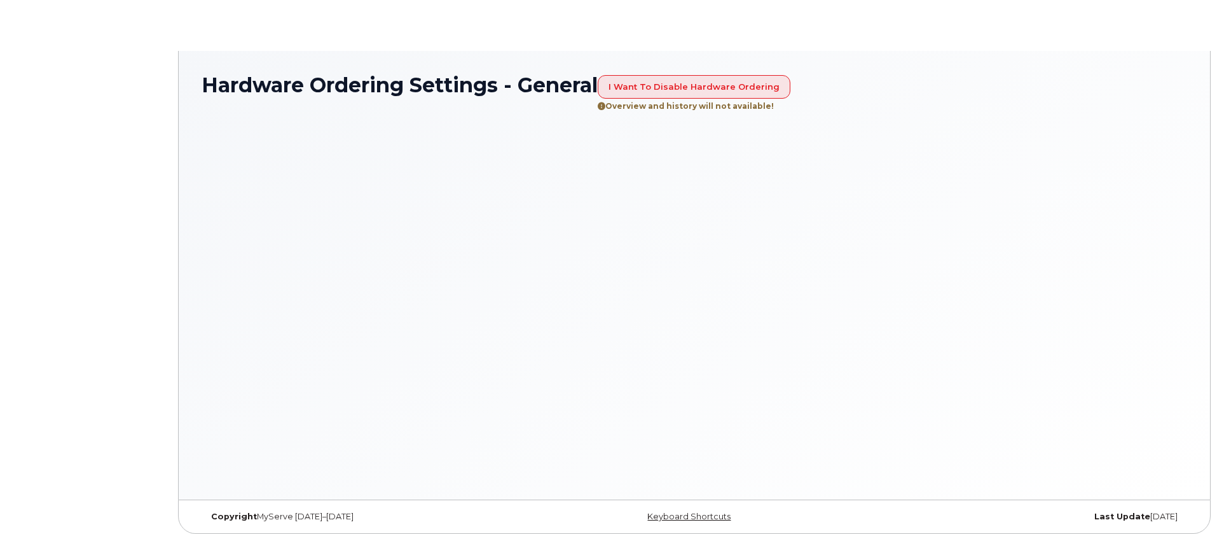 The width and height of the screenshot is (1217, 534). Describe the element at coordinates (694, 86) in the screenshot. I see `input: I want to disable hardware ordering` at that location.